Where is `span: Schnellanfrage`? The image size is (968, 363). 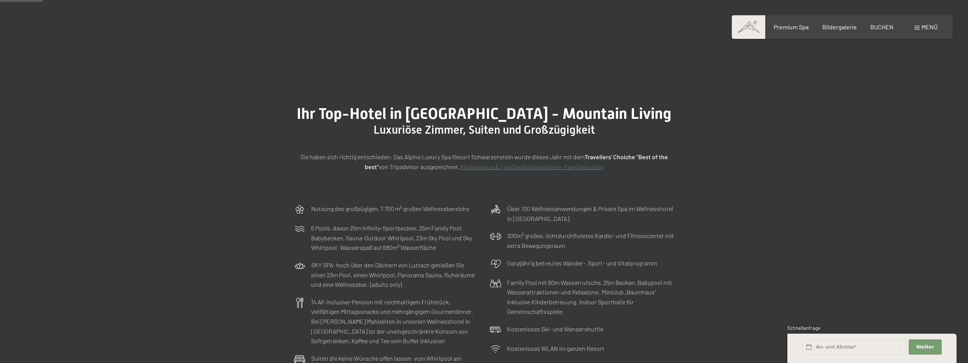 span: Schnellanfrage is located at coordinates (804, 328).